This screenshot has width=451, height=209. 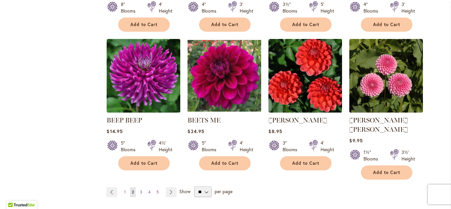 I want to click on img: BEEP BEEP, so click(x=143, y=76).